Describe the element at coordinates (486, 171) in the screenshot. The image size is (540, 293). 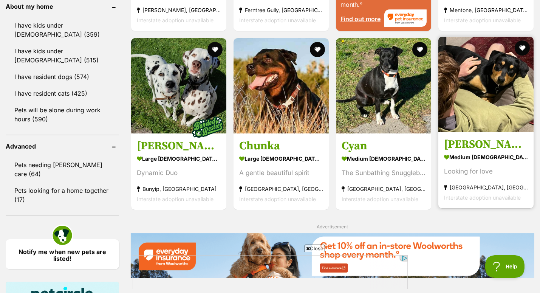
I see `div: Looking for love` at that location.